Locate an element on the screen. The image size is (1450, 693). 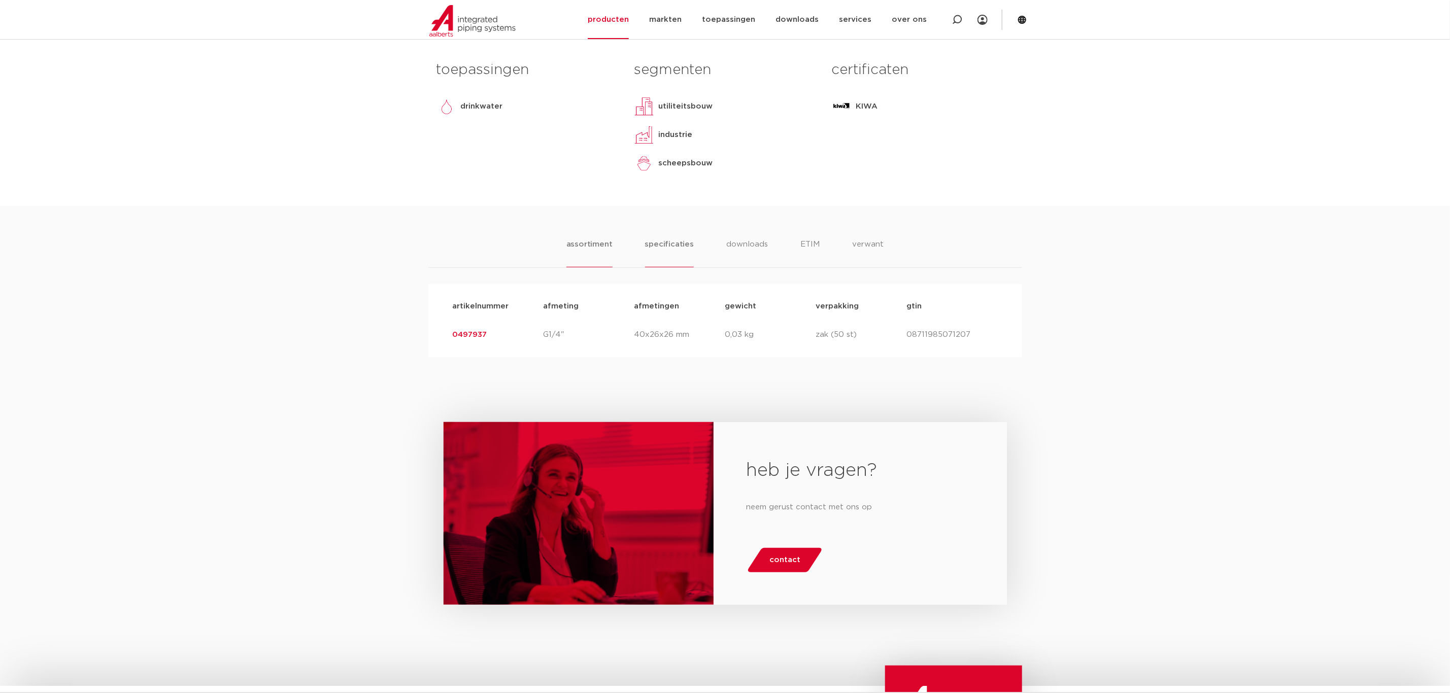
li: specificaties is located at coordinates (669, 253).